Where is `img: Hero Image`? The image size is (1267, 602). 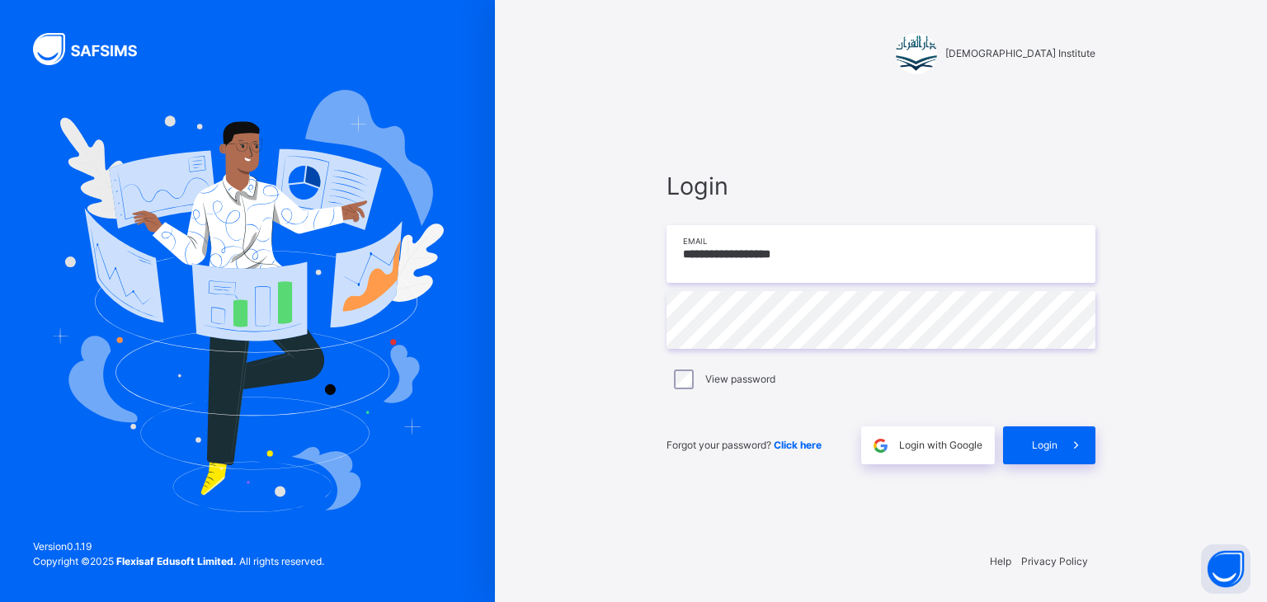 img: Hero Image is located at coordinates (247, 301).